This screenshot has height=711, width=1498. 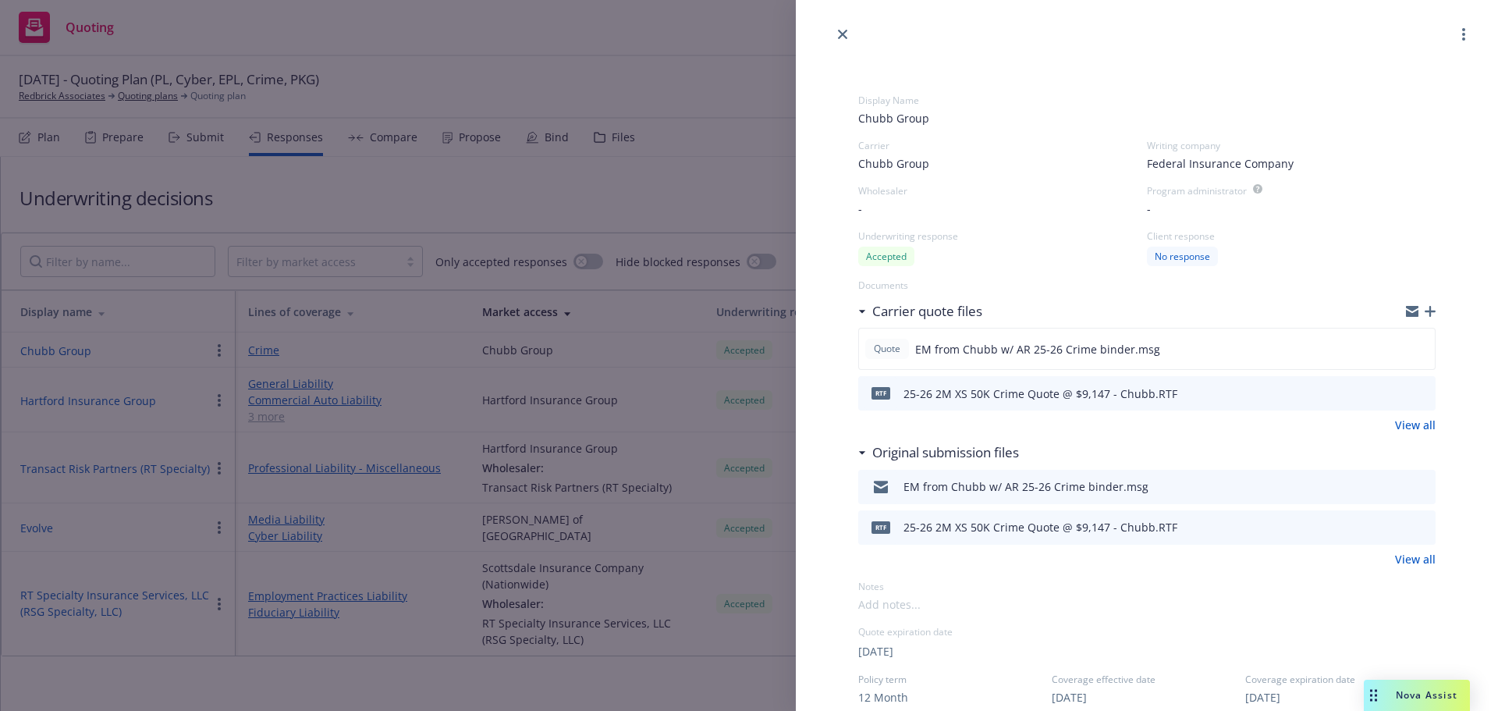 I want to click on span: Coverage effective date, so click(x=1147, y=679).